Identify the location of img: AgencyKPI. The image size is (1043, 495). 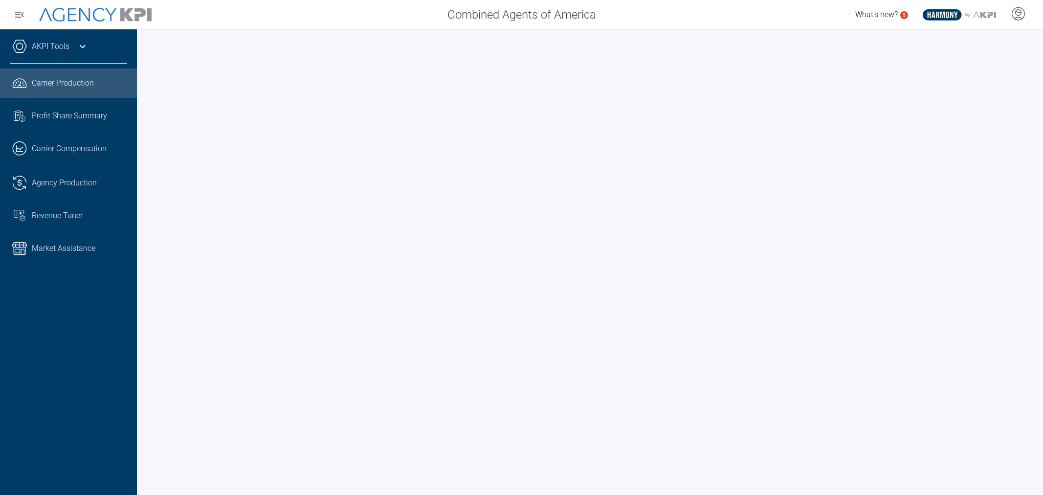
(95, 15).